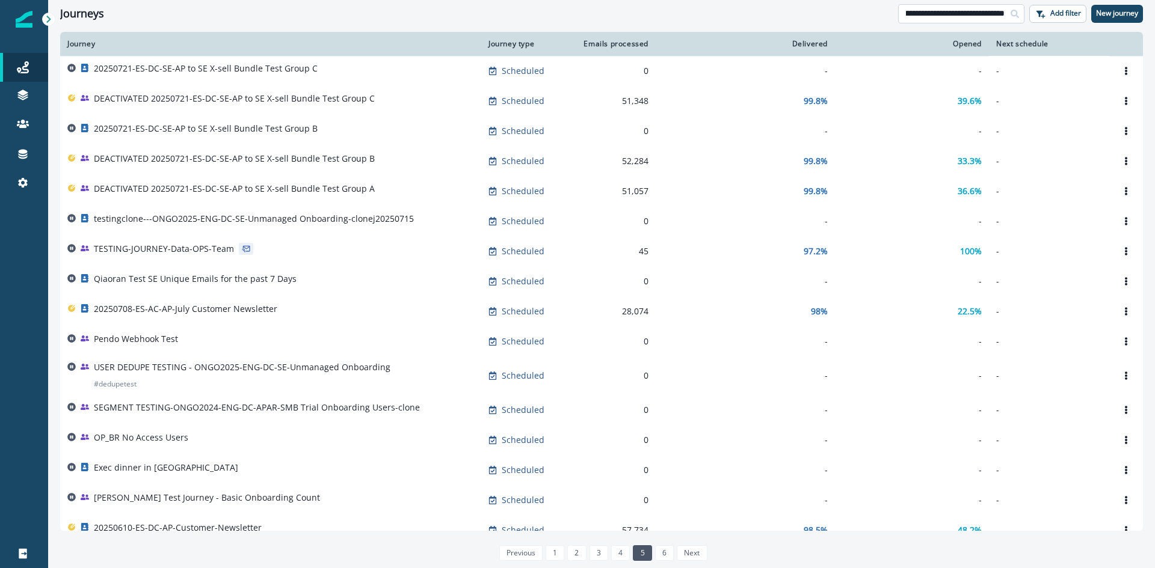 Image resolution: width=1155 pixels, height=568 pixels. Describe the element at coordinates (613, 312) in the screenshot. I see `div: 28,074` at that location.